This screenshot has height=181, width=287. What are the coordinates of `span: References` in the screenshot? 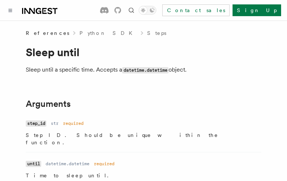 It's located at (47, 33).